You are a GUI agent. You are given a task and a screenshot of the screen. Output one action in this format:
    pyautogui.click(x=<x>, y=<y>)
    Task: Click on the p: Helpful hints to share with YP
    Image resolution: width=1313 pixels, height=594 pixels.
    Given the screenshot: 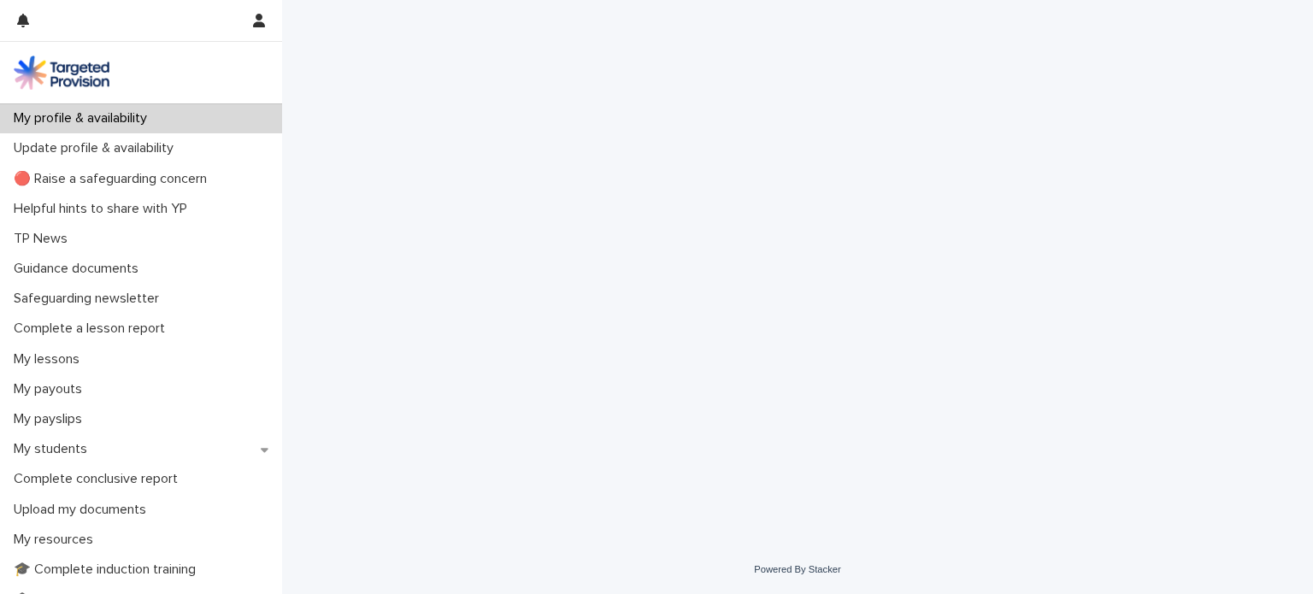 What is the action you would take?
    pyautogui.click(x=103, y=209)
    